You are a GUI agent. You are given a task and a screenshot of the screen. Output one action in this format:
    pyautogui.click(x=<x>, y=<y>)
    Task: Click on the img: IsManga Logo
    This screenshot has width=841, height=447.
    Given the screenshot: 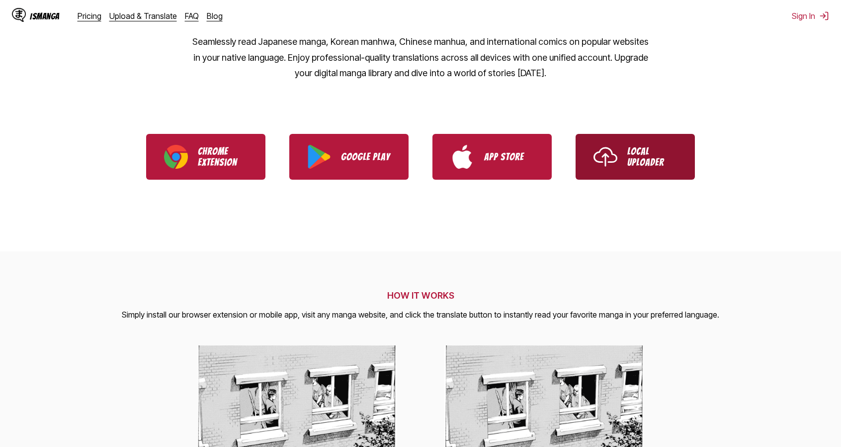 What is the action you would take?
    pyautogui.click(x=19, y=15)
    